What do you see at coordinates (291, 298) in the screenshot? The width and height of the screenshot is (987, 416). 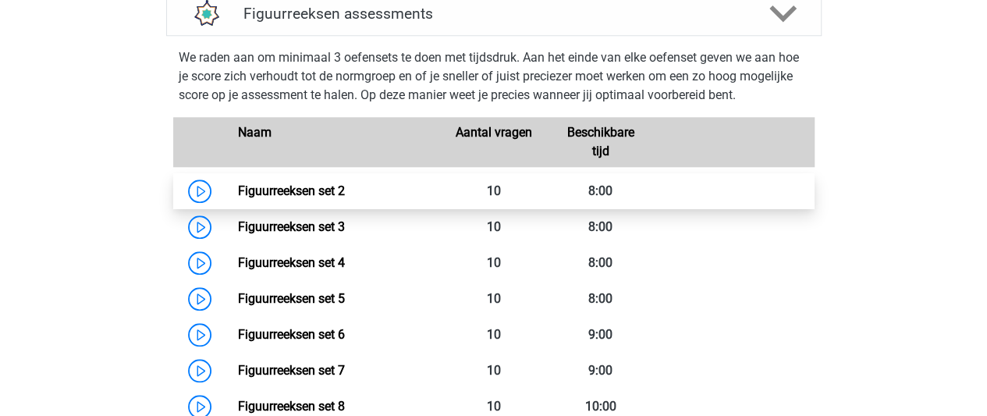 I see `a: Figuurreeksen set 5` at bounding box center [291, 298].